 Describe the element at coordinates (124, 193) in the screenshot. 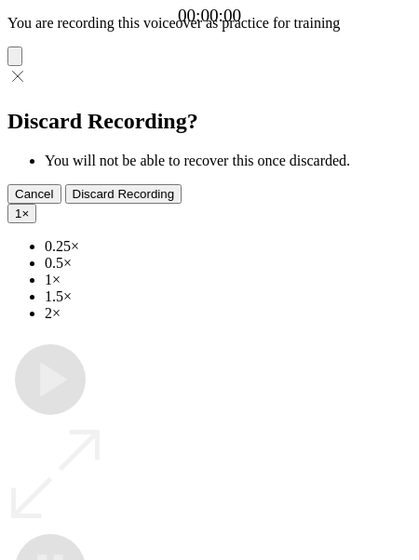

I see `button: Discard Recording` at that location.